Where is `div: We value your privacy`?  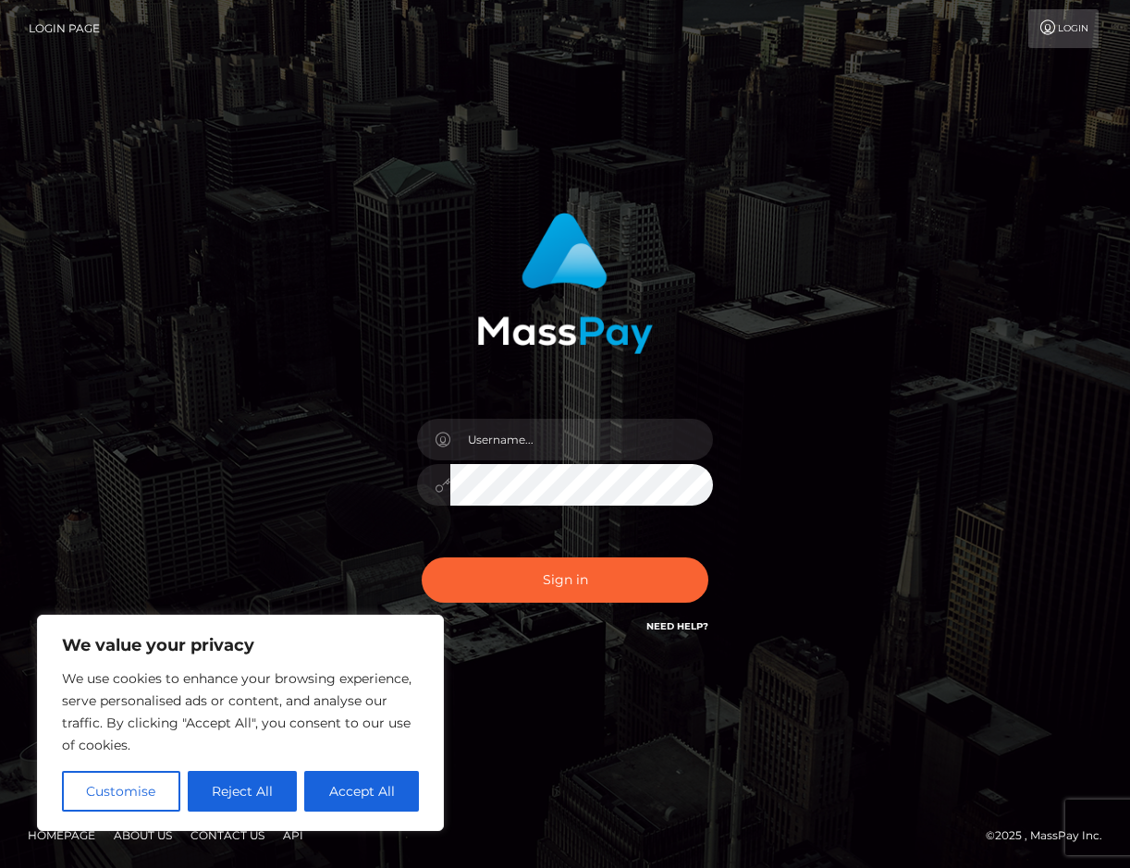 div: We value your privacy is located at coordinates (240, 723).